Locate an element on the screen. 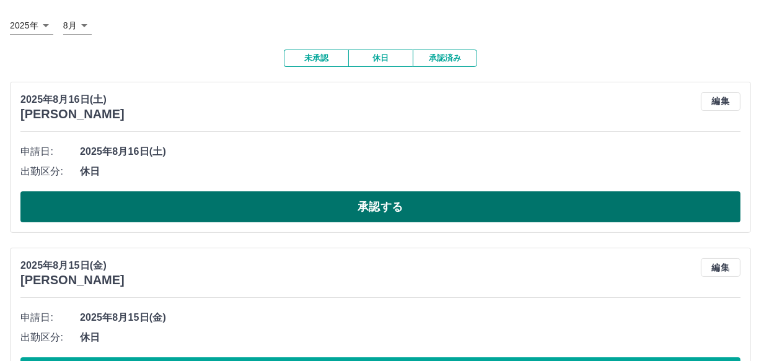 The width and height of the screenshot is (761, 361). p: 2025年8月16日(土) is located at coordinates (73, 100).